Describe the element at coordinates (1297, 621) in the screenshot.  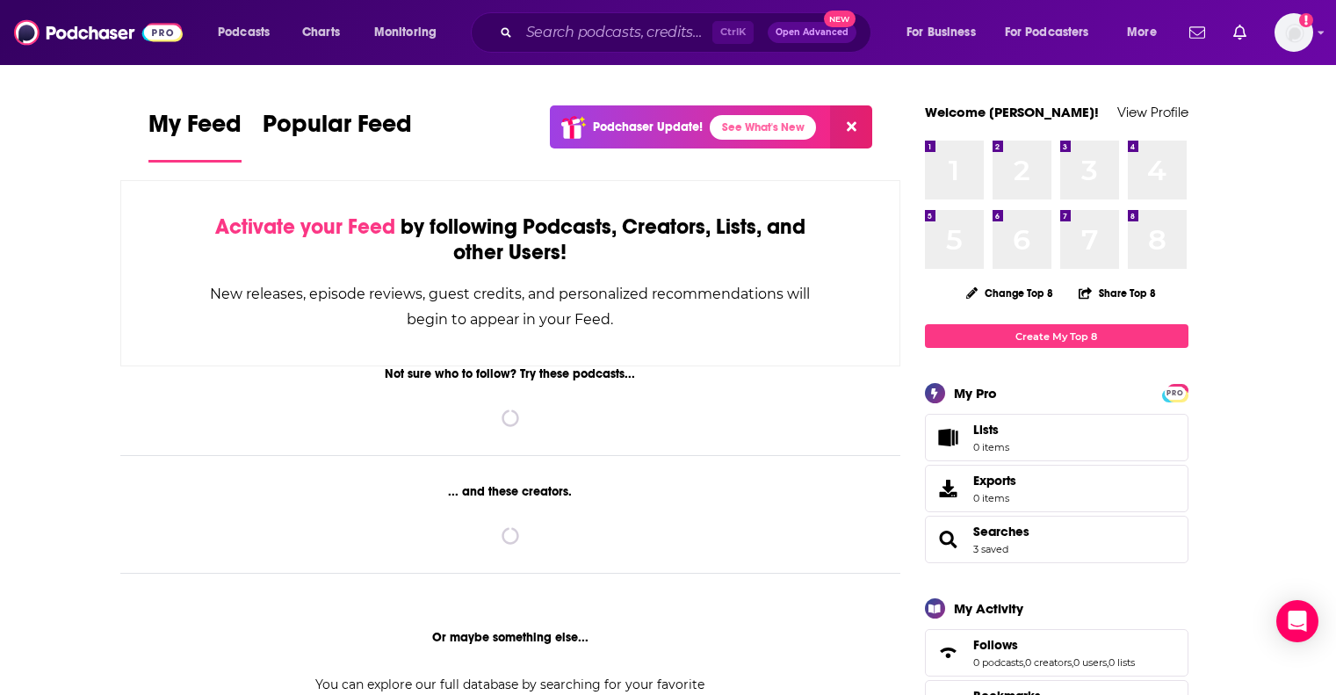
I see `div: Open Intercom Messenger` at that location.